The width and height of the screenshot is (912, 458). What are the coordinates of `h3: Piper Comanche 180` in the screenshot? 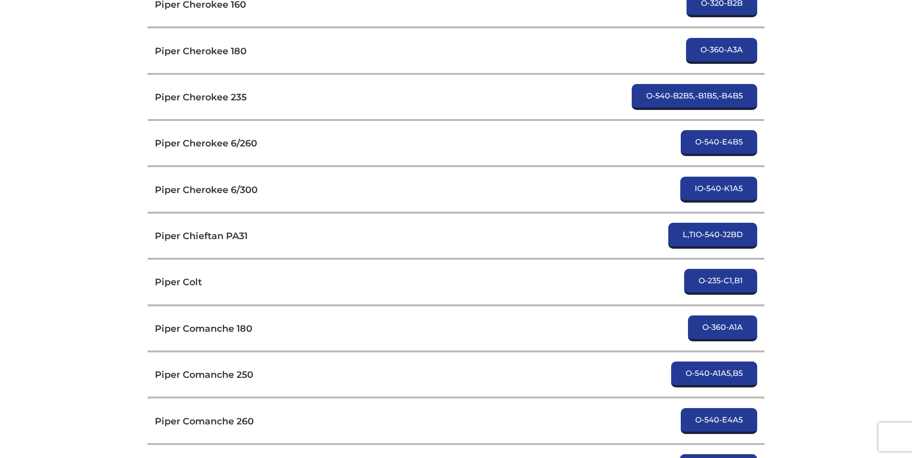 It's located at (203, 329).